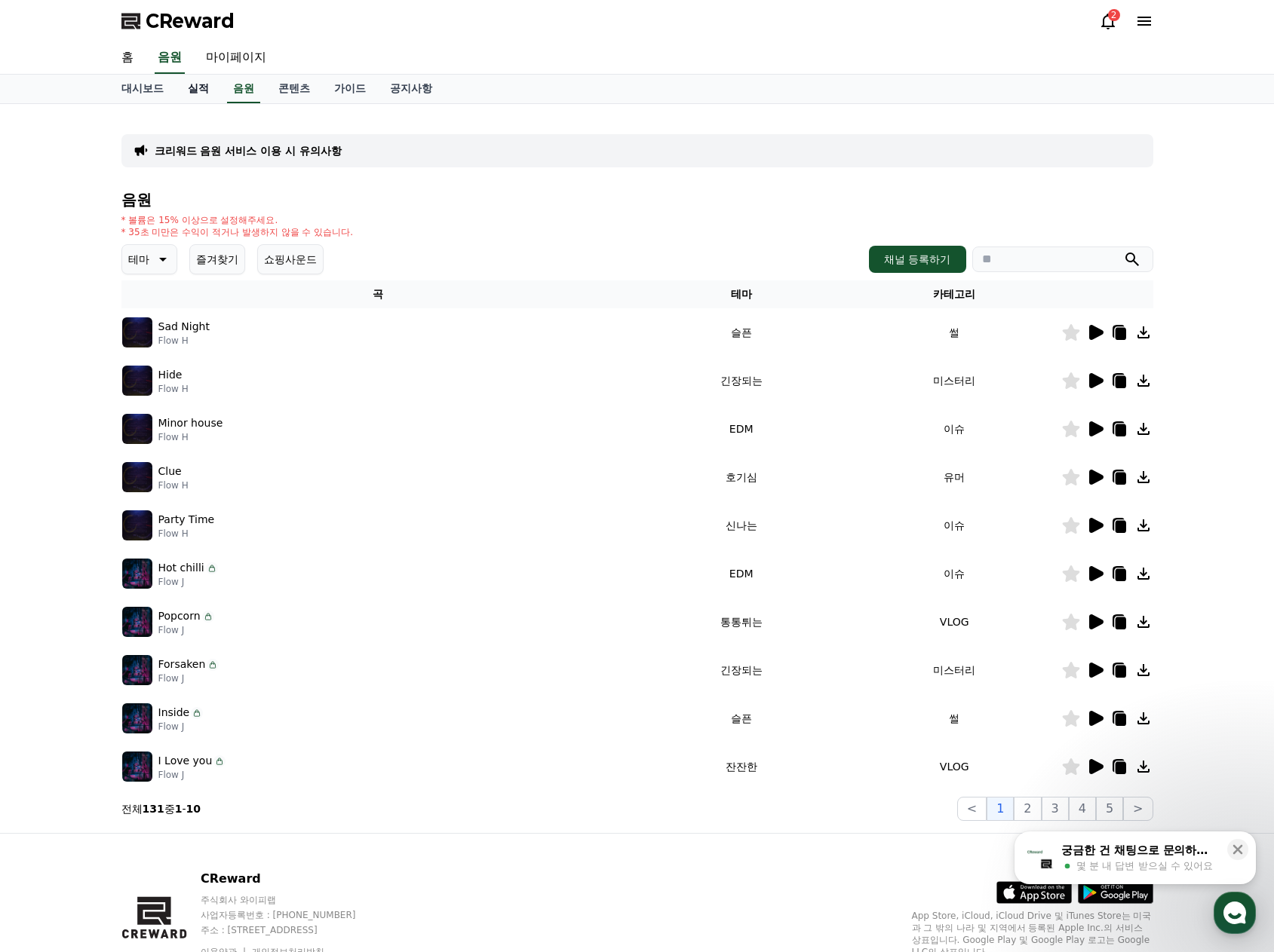 The image size is (1274, 952). What do you see at coordinates (292, 879) in the screenshot?
I see `p: CReward` at bounding box center [292, 879].